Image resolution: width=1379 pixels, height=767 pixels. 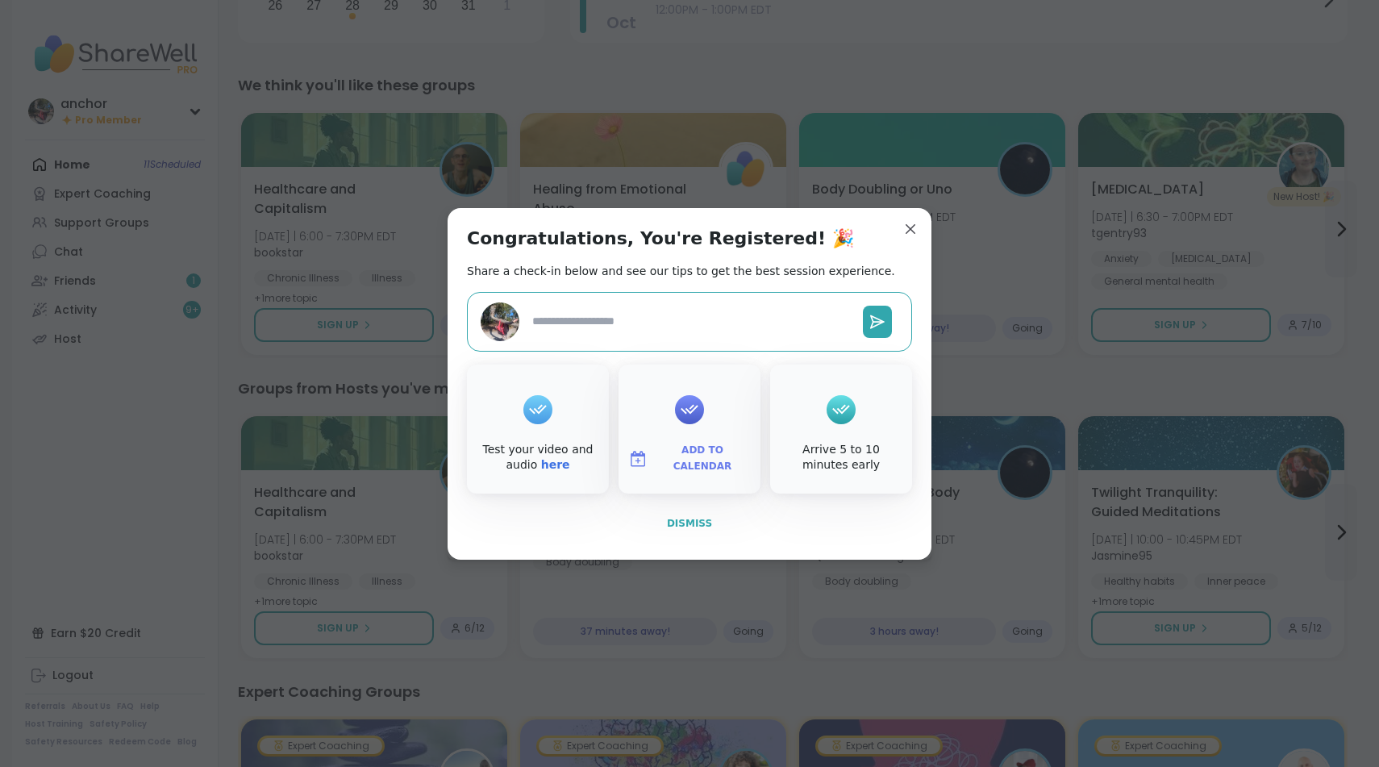 What do you see at coordinates (690, 523) in the screenshot?
I see `button: Dismiss` at bounding box center [690, 523].